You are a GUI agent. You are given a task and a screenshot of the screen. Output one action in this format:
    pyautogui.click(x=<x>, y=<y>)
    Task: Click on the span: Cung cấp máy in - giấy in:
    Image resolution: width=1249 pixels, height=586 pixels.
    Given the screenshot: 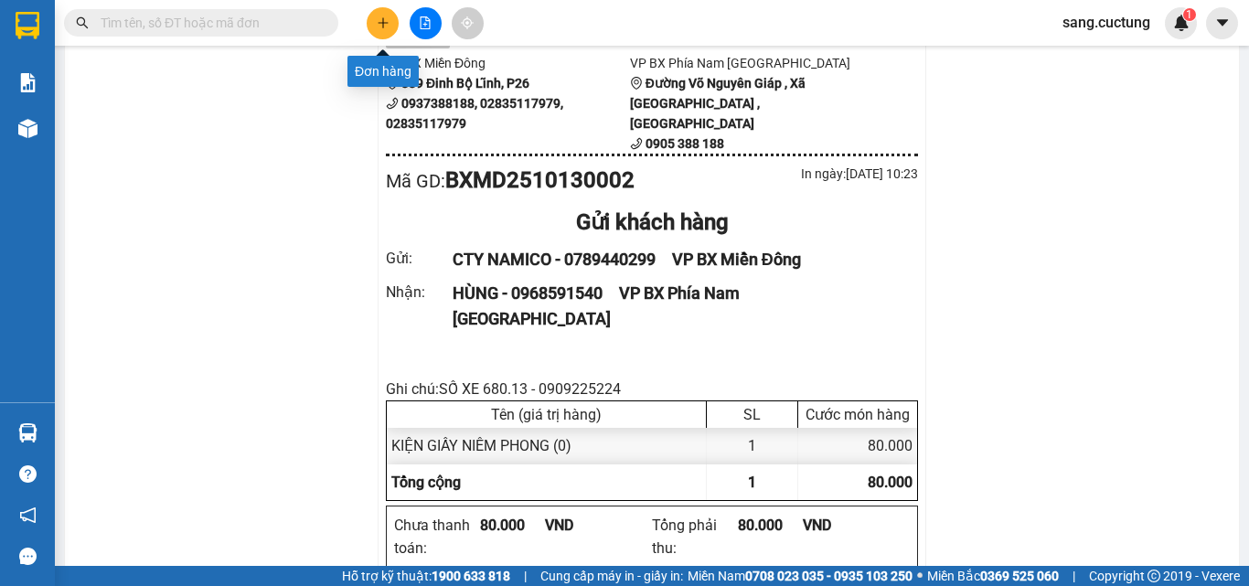 What is the action you would take?
    pyautogui.click(x=612, y=576)
    